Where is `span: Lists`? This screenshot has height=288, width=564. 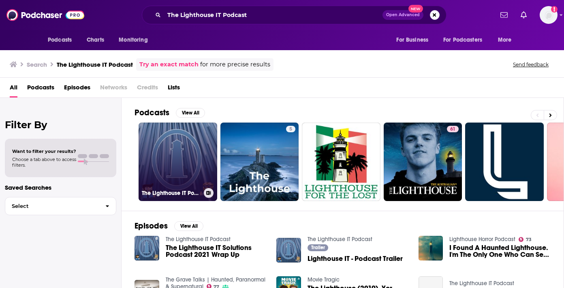
span: Lists is located at coordinates (174, 89).